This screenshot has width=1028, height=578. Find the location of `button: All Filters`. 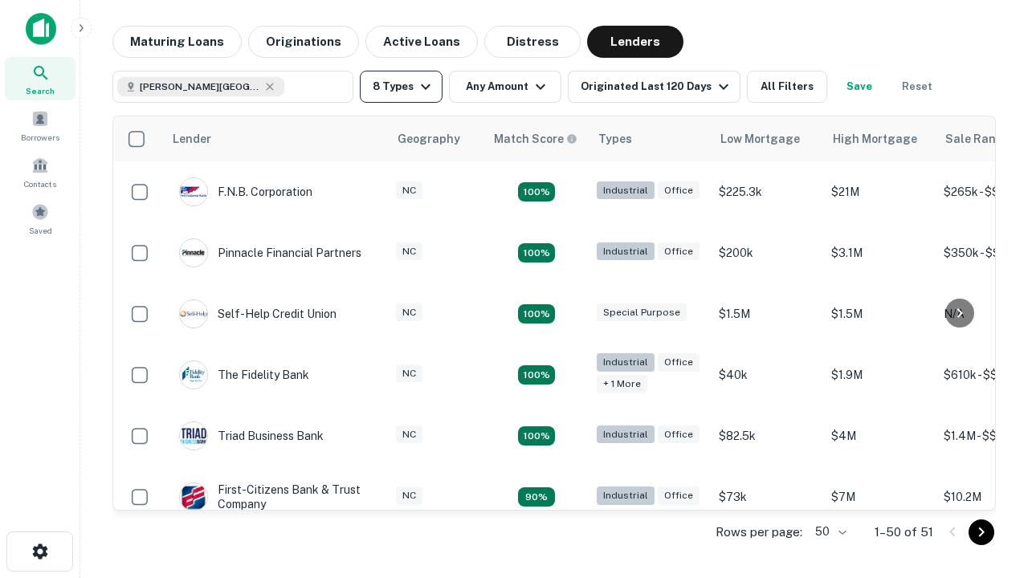

button: All Filters is located at coordinates (787, 87).